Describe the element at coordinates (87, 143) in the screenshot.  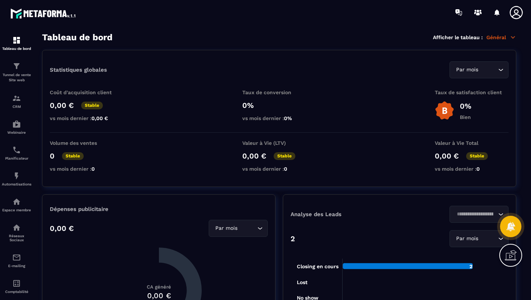
I see `p: Volume des ventes` at that location.